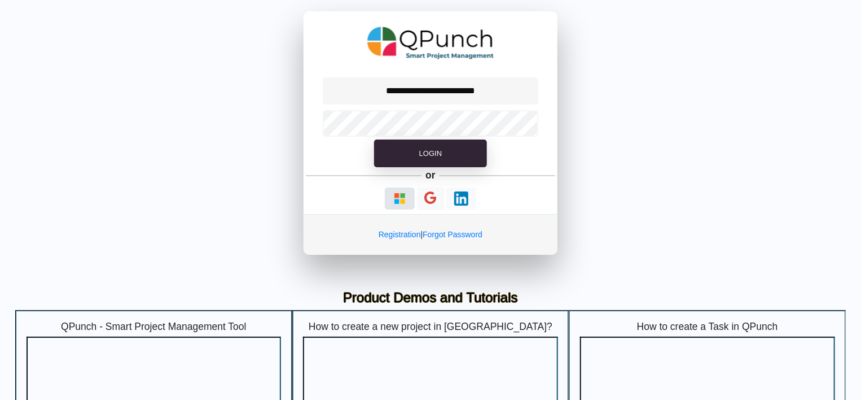 The image size is (861, 400). I want to click on h5: QPunch - Smart Project Management Tool, so click(154, 326).